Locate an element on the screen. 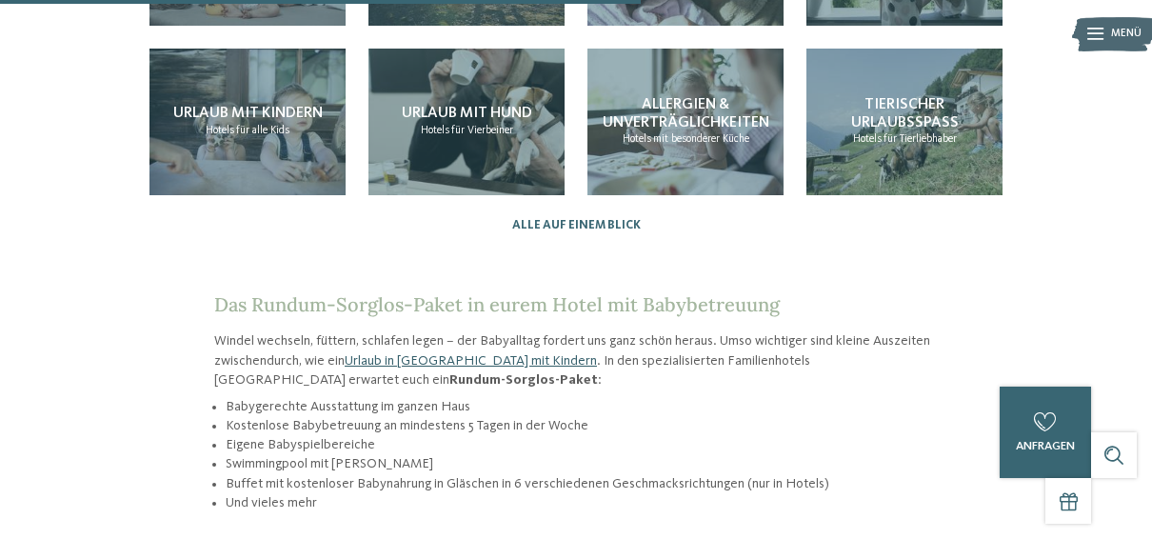 The width and height of the screenshot is (1152, 539). span: Das Rundum-Sorglos-Paket in eurem Hotel mit Babybetreuung is located at coordinates (497, 304).